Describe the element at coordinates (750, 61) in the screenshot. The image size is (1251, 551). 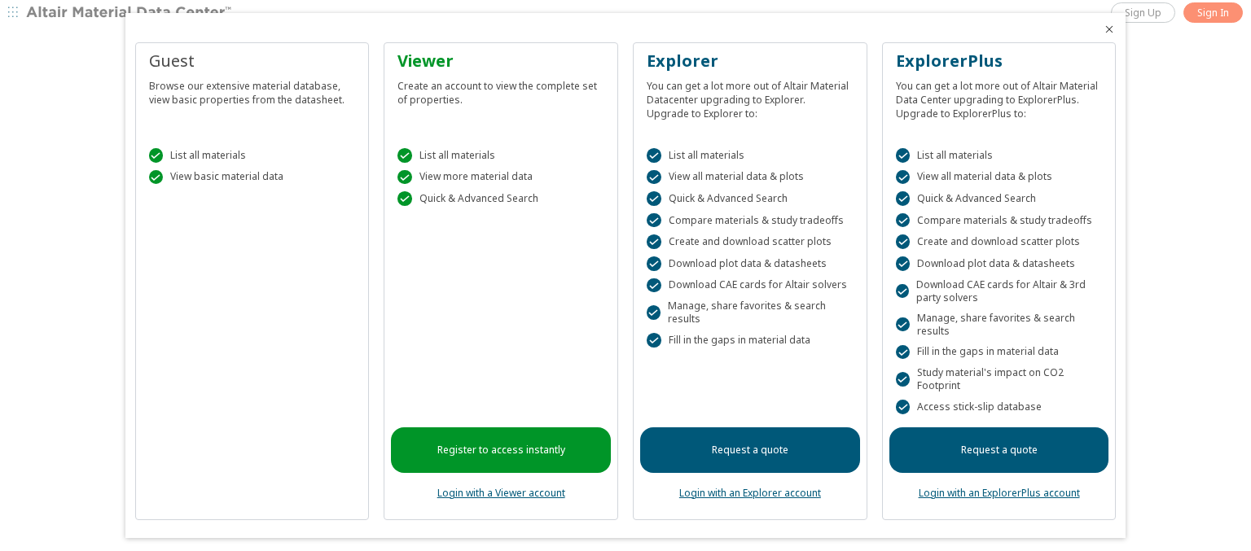
I see `div: Explorer` at that location.